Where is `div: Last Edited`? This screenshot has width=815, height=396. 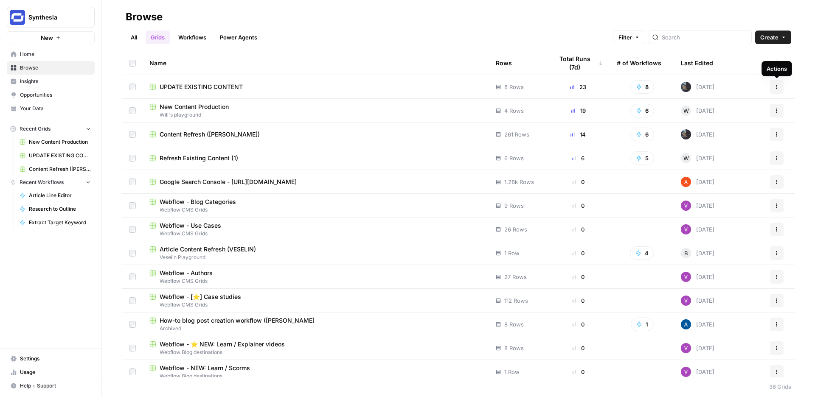
div: Last Edited is located at coordinates (697, 63).